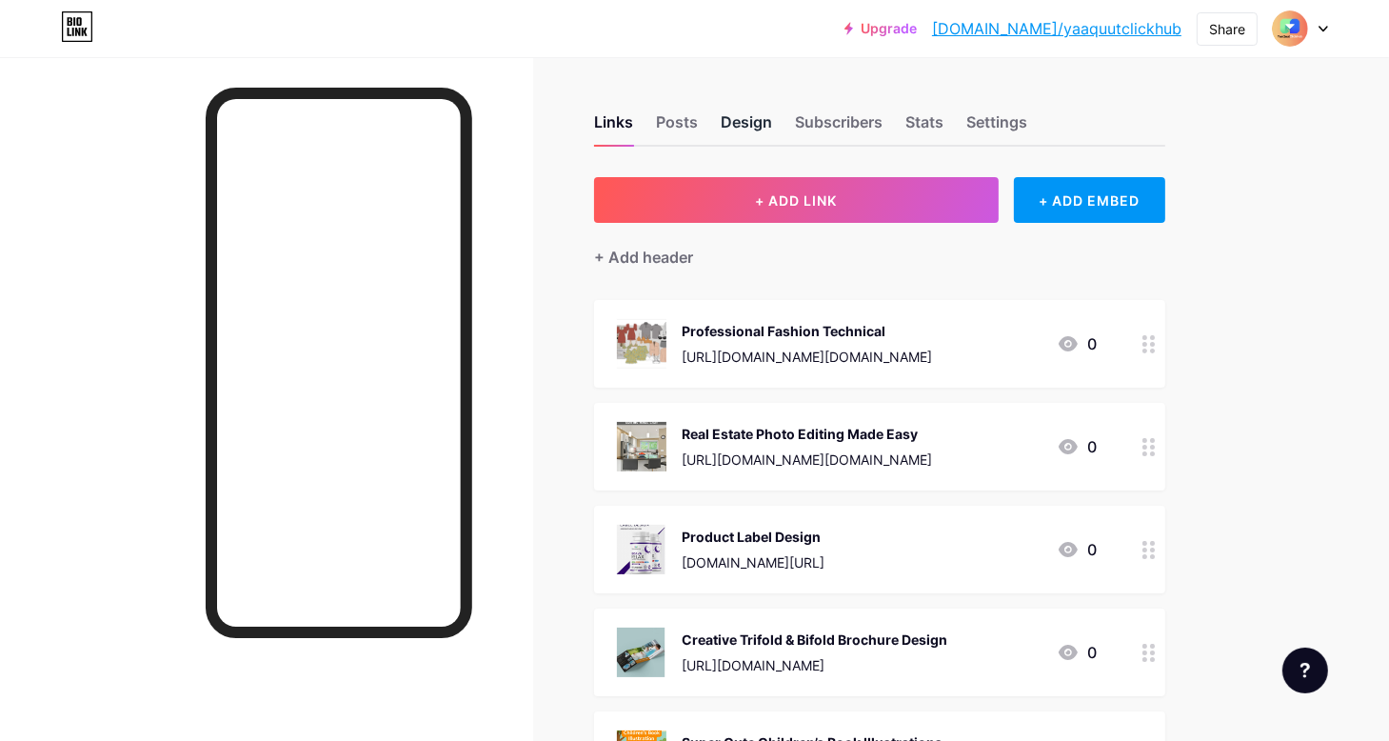 The width and height of the screenshot is (1389, 741). Describe the element at coordinates (642, 549) in the screenshot. I see `img: Product Label Design` at that location.